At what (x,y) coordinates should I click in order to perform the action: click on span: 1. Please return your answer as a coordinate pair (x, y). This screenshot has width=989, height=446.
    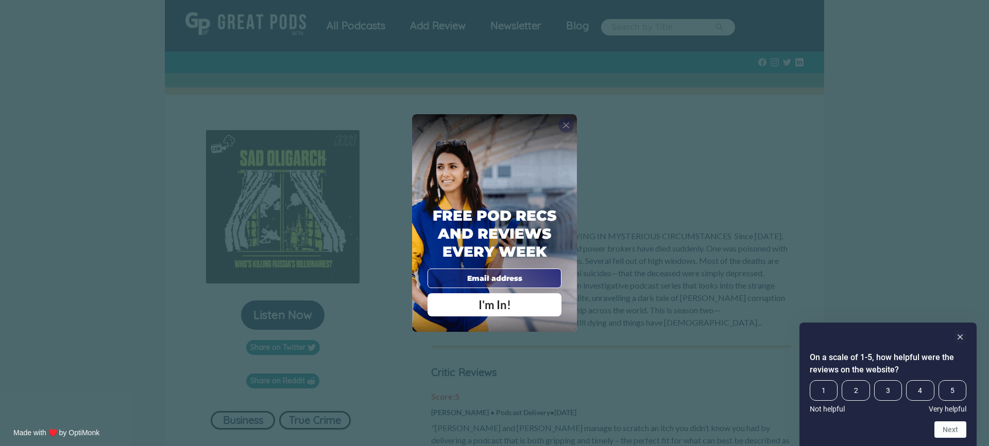
    Looking at the image, I should click on (823, 391).